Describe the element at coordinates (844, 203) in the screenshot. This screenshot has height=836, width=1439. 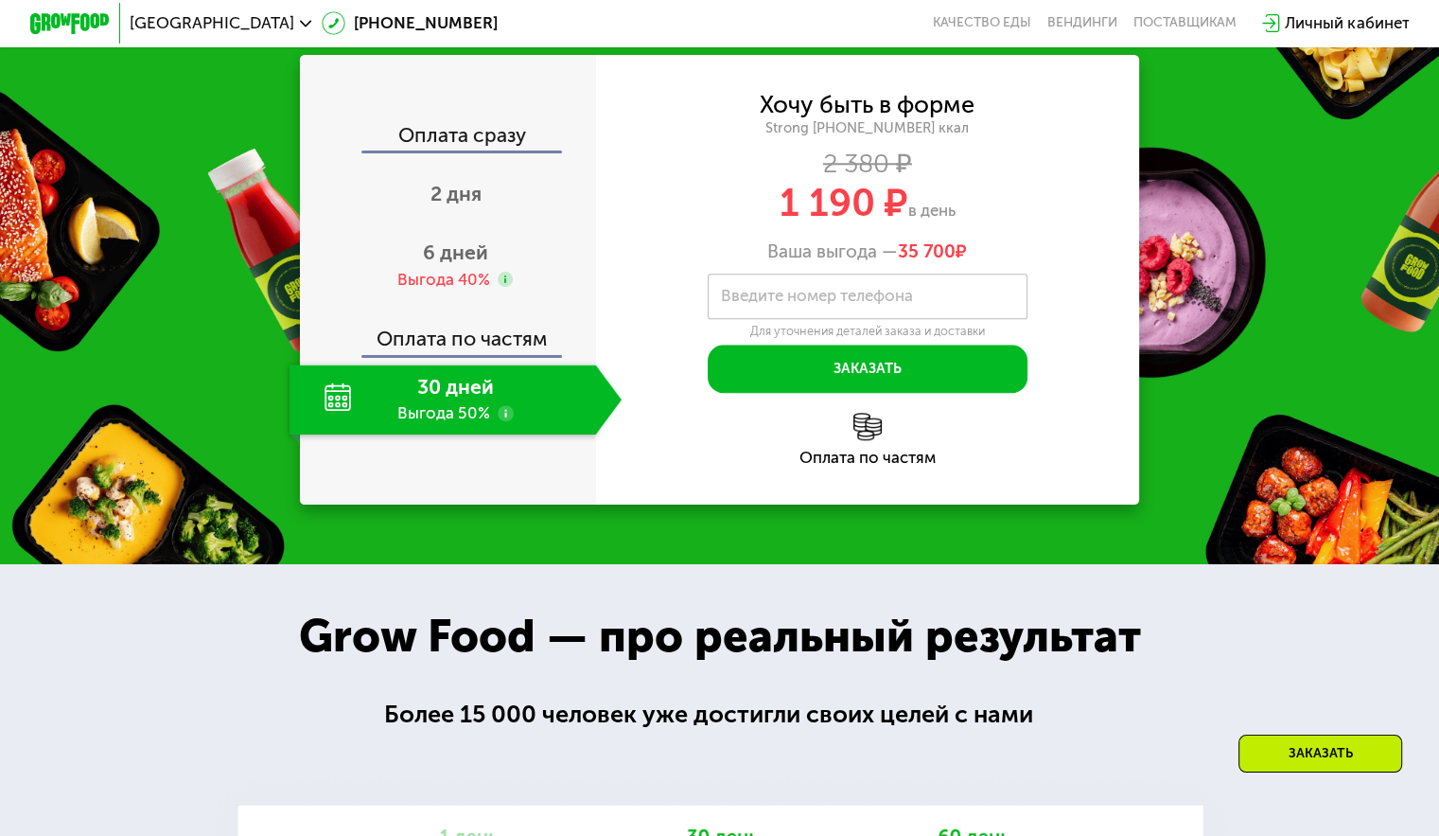
I see `span: 1 190 ₽` at that location.